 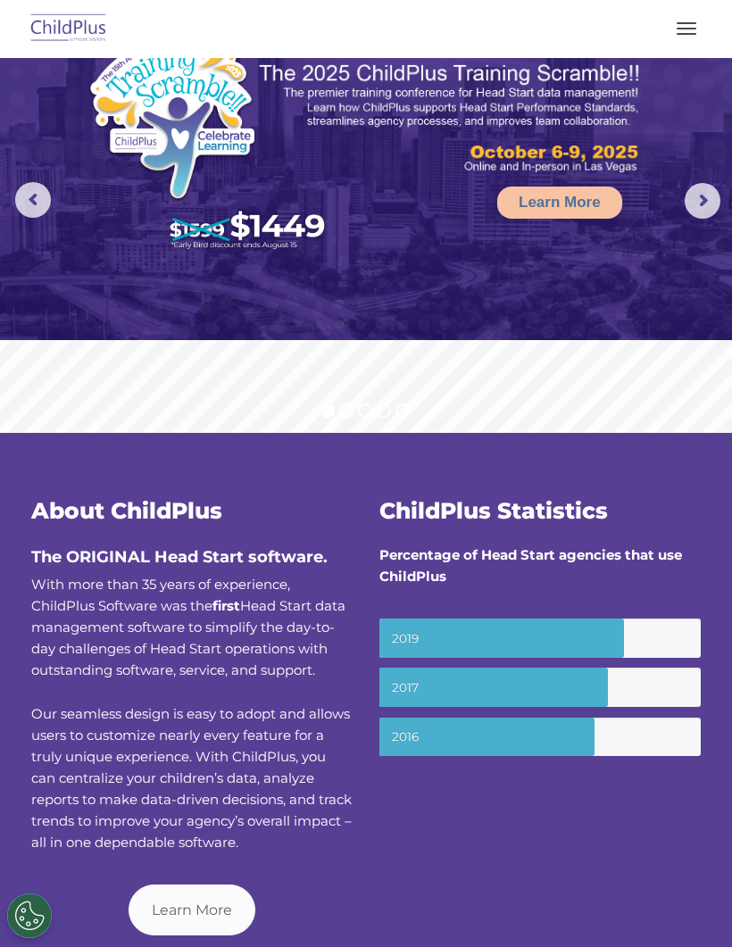 What do you see at coordinates (226, 605) in the screenshot?
I see `b: first` at bounding box center [226, 605].